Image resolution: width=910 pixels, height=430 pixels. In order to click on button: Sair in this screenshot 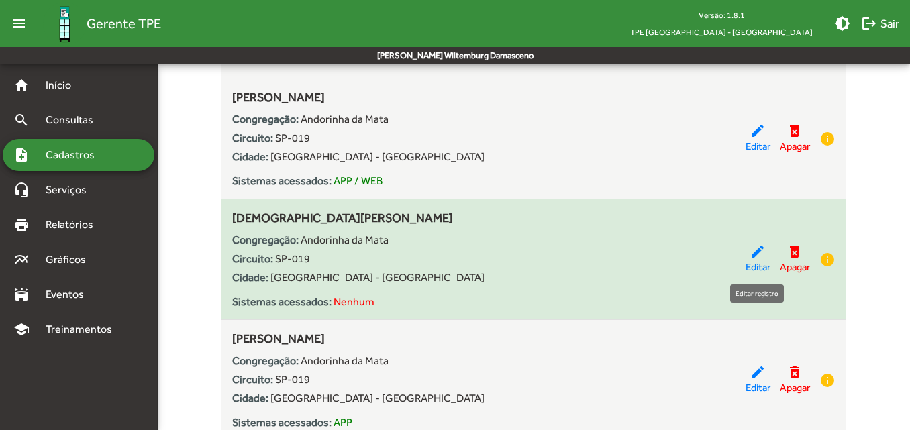, I will do `click(880, 23)`.